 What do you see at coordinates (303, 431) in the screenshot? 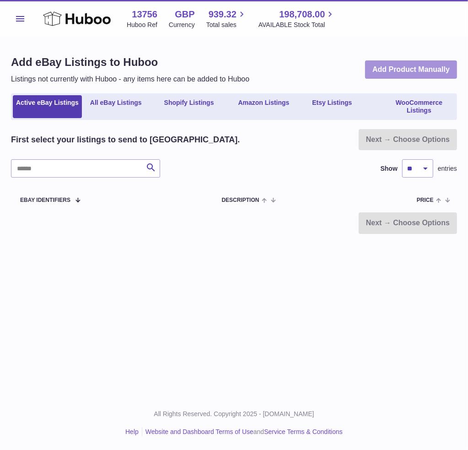
I see `a: Service Terms & Conditions` at bounding box center [303, 431].